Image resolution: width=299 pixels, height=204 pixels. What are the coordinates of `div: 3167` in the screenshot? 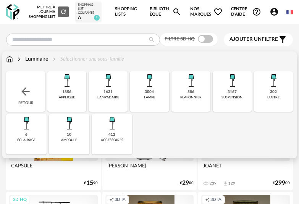 It's located at (232, 92).